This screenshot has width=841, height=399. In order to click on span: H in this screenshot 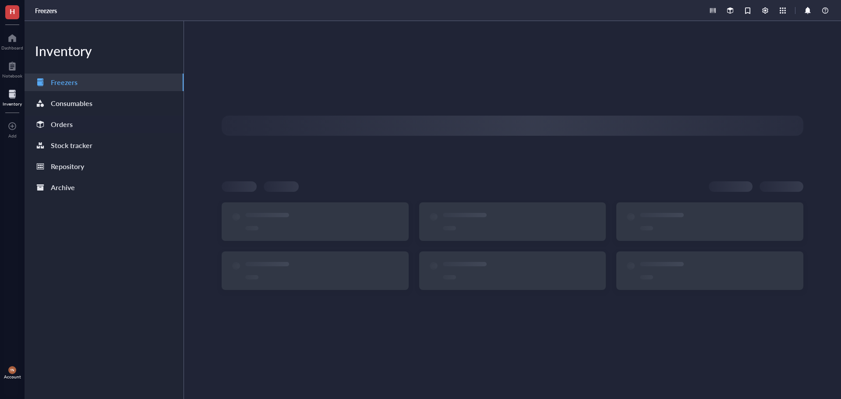, I will do `click(12, 11)`.